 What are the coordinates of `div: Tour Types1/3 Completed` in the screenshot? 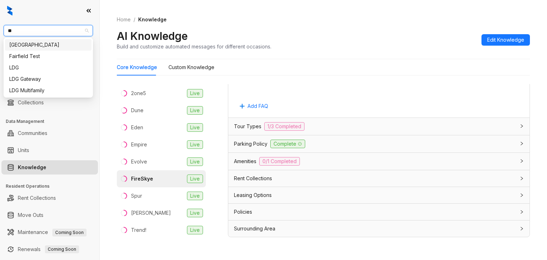 It's located at (379, 126).